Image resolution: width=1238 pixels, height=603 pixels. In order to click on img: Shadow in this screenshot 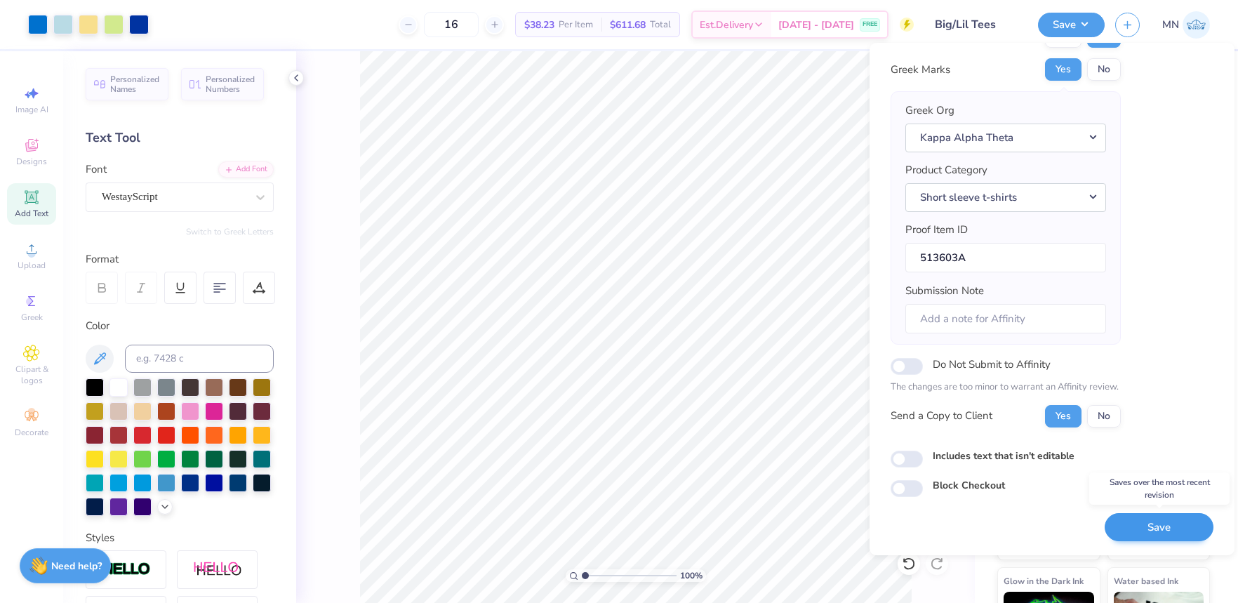, I will do `click(218, 569)`.